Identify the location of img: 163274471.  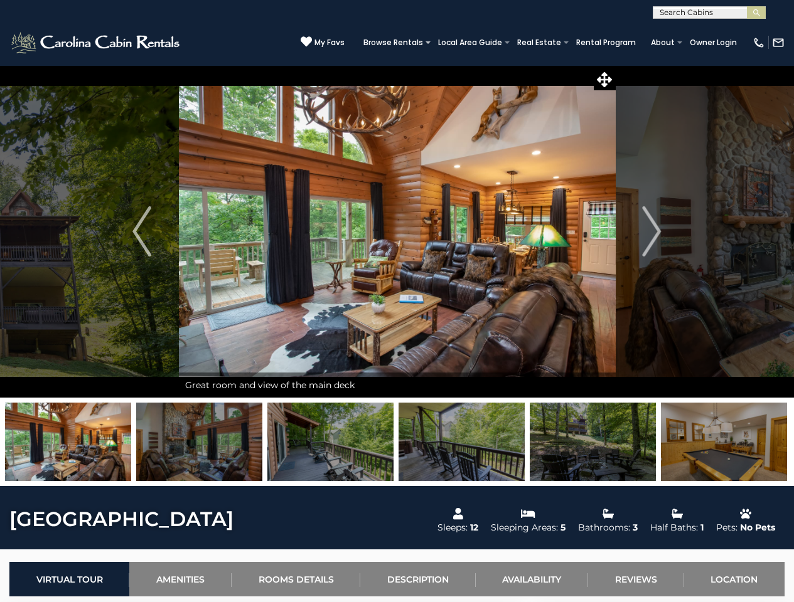
(199, 442).